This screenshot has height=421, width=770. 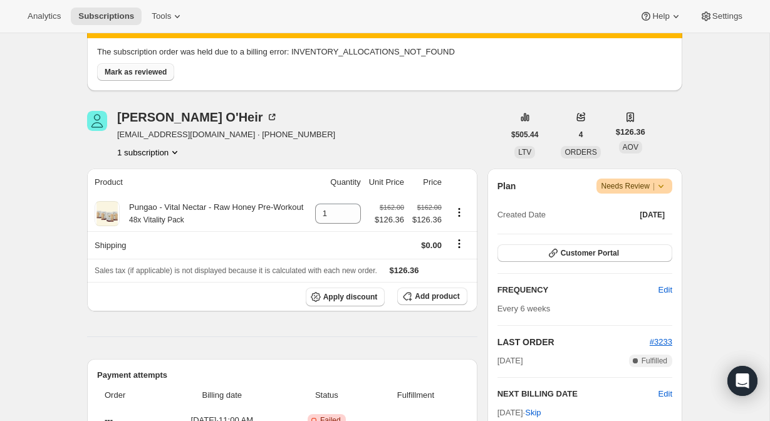 I want to click on span: Fulfilled, so click(x=654, y=361).